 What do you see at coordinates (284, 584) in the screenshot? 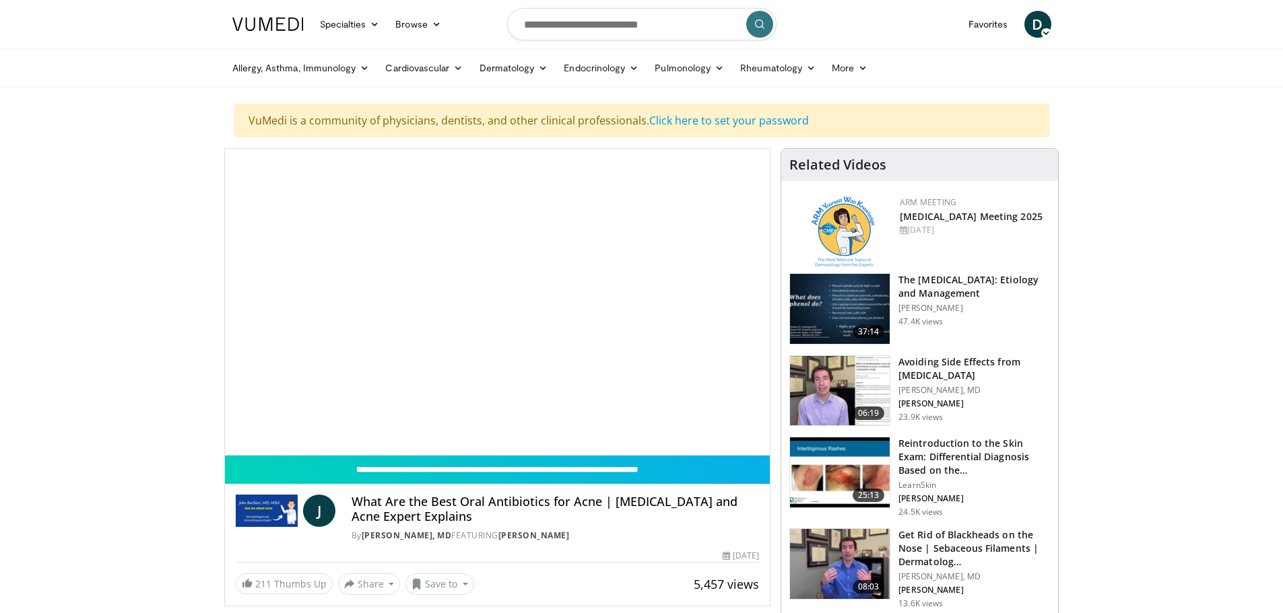
I see `a: 211 Thumbs Up` at bounding box center [284, 584].